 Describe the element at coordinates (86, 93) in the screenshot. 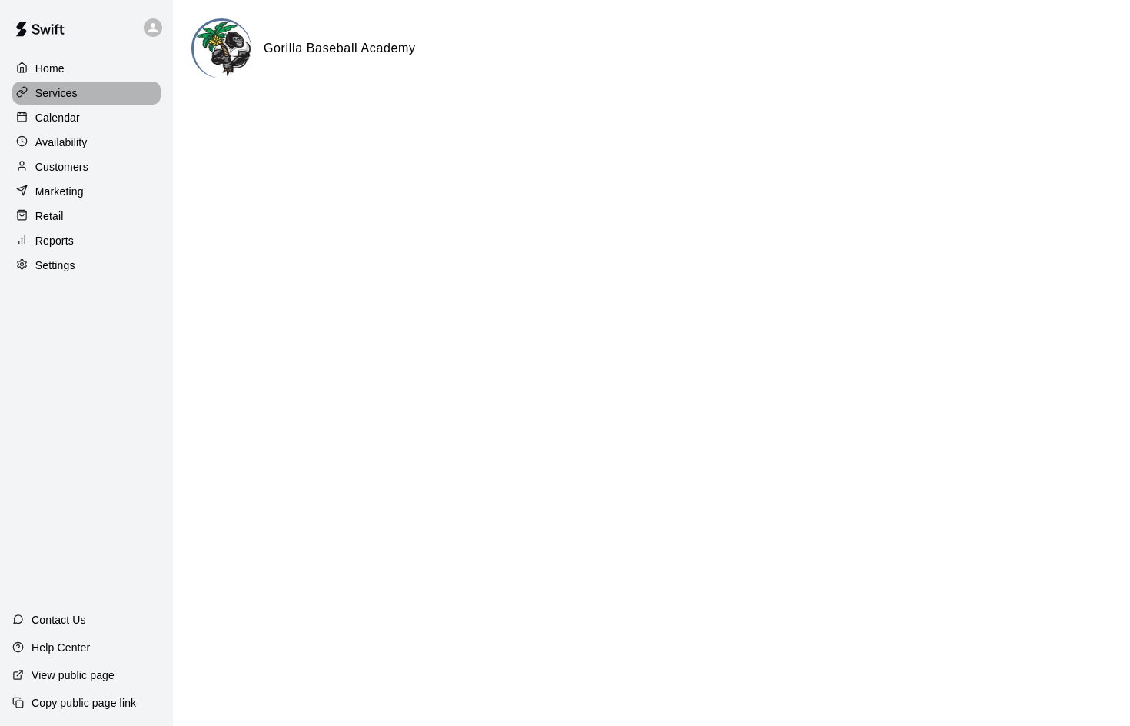

I see `a: Services` at that location.